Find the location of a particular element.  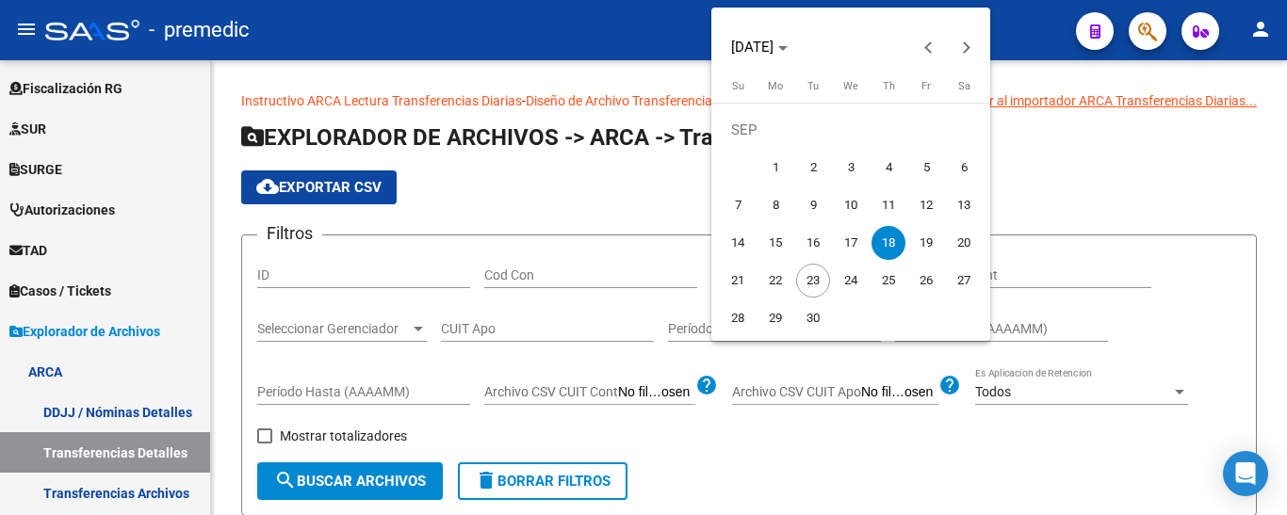

span: Mo is located at coordinates (775, 86).